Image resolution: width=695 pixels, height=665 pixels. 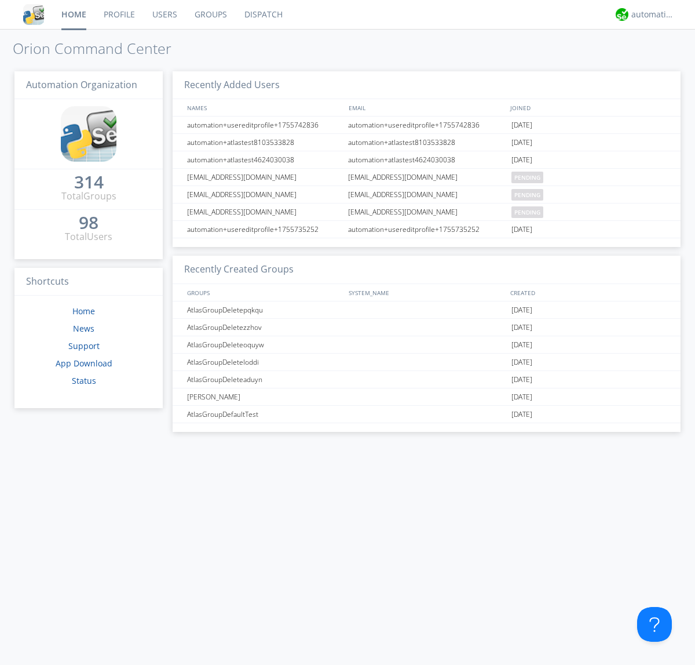 What do you see at coordinates (264, 309) in the screenshot?
I see `div: AtlasGroupDeletepqkqu` at bounding box center [264, 309].